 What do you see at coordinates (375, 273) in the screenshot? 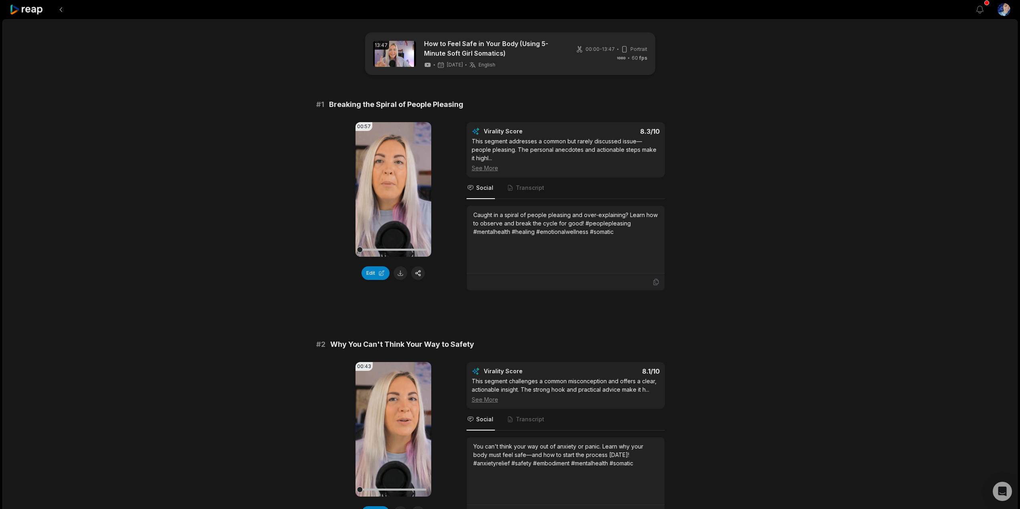
I see `button: Edit` at bounding box center [375, 273].